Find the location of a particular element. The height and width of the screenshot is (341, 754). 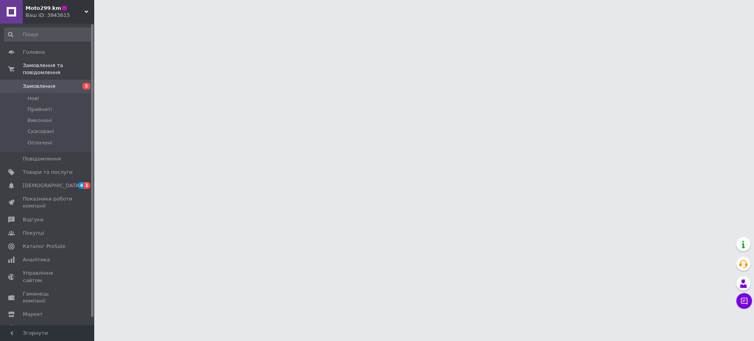

span: Каталог ProSale is located at coordinates (44, 247).